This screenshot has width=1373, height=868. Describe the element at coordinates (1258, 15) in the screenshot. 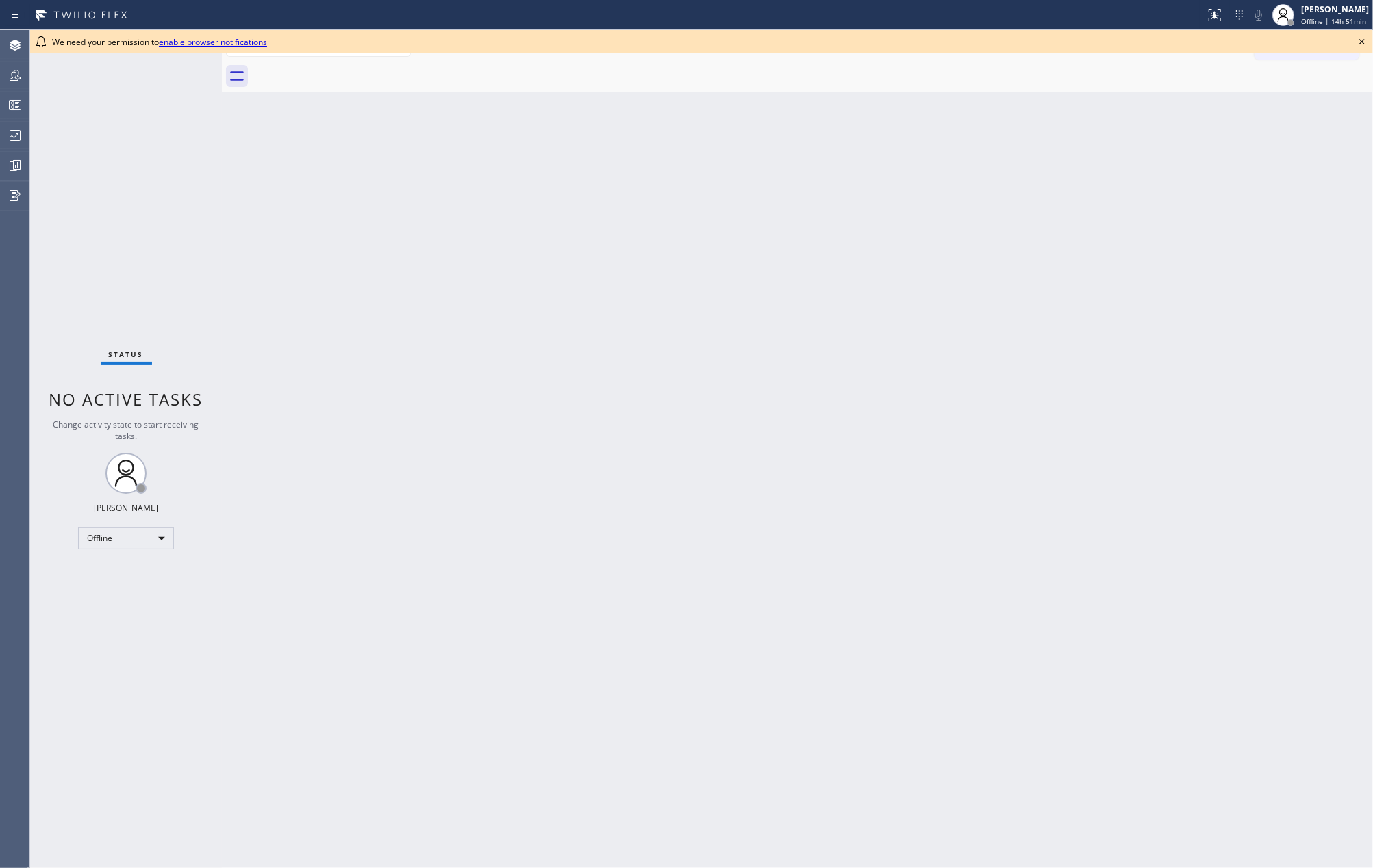

I see `button: Mute` at that location.